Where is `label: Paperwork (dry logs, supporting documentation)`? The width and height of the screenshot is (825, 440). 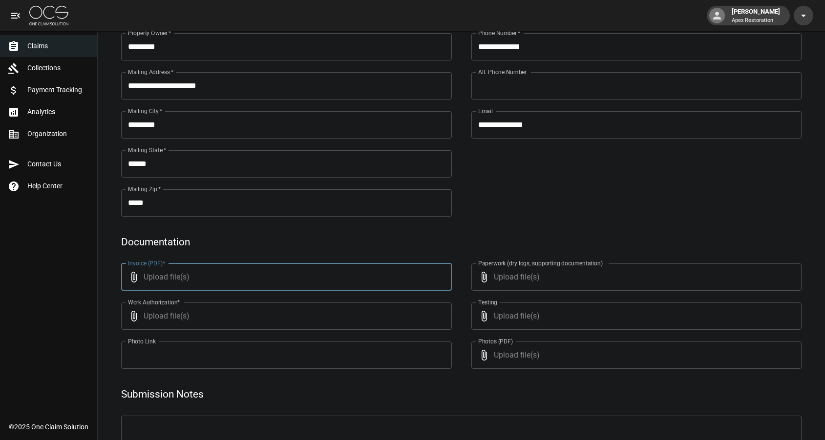
label: Paperwork (dry logs, supporting documentation) is located at coordinates (540, 263).